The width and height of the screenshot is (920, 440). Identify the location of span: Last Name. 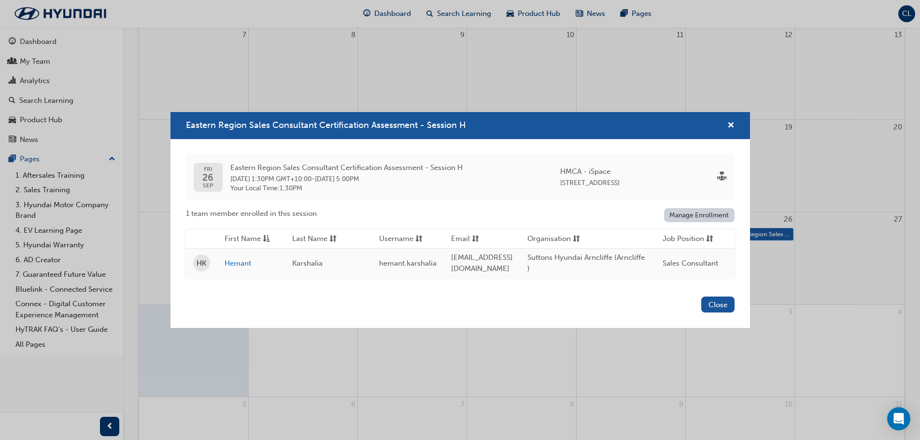
(310, 239).